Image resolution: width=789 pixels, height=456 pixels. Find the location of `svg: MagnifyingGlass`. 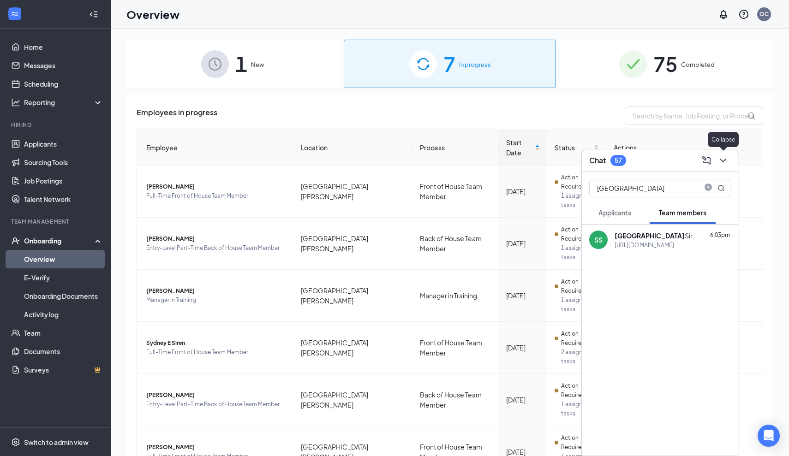

svg: MagnifyingGlass is located at coordinates (721, 188).